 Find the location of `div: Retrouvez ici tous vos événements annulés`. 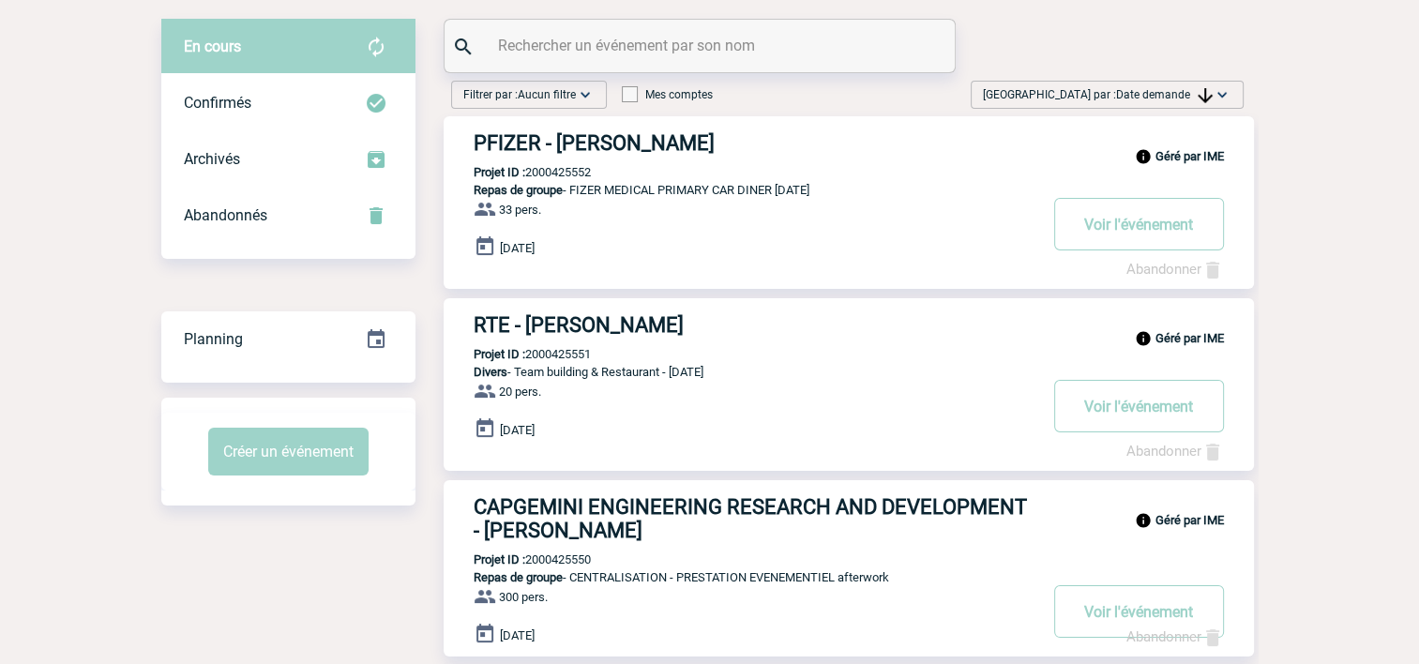

div: Retrouvez ici tous vos événements annulés is located at coordinates (288, 216).